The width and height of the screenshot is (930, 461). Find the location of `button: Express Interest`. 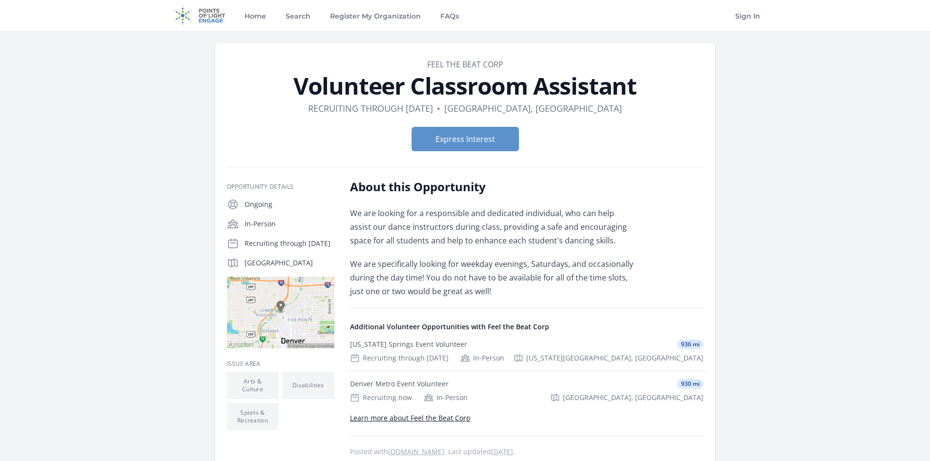

button: Express Interest is located at coordinates (465, 139).